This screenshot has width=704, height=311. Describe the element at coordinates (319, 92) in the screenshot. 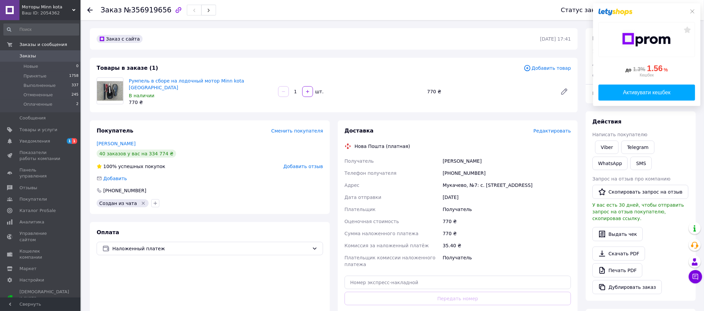

I see `div: шт.` at that location.